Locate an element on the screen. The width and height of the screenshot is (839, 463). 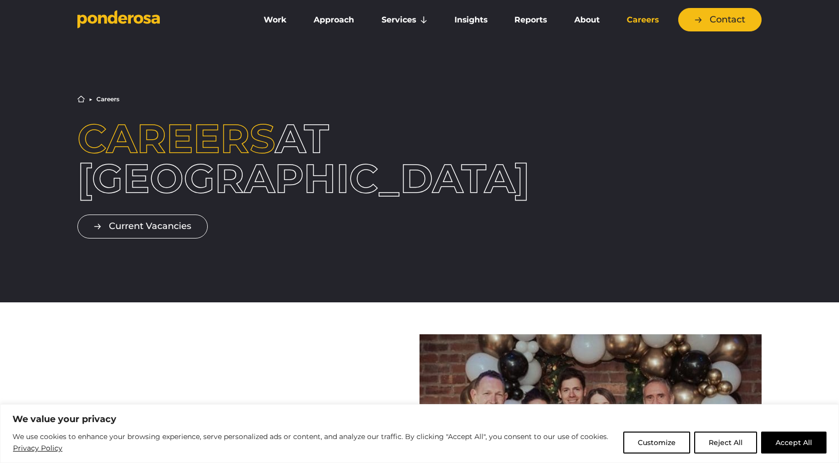
li: Careers is located at coordinates (108, 99).